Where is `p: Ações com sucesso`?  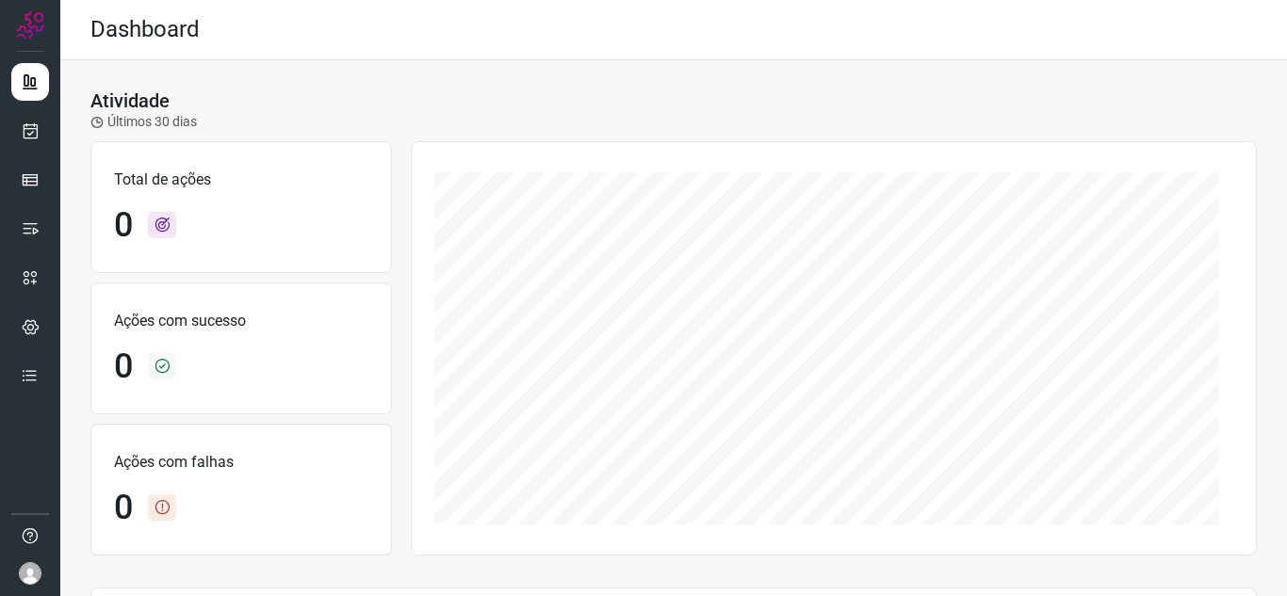 p: Ações com sucesso is located at coordinates (241, 321).